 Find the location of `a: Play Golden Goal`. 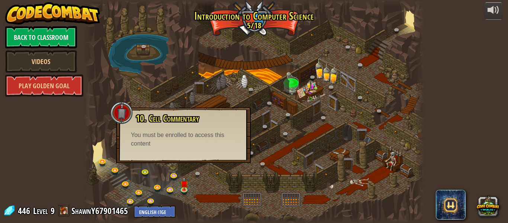

a: Play Golden Goal is located at coordinates (44, 85).